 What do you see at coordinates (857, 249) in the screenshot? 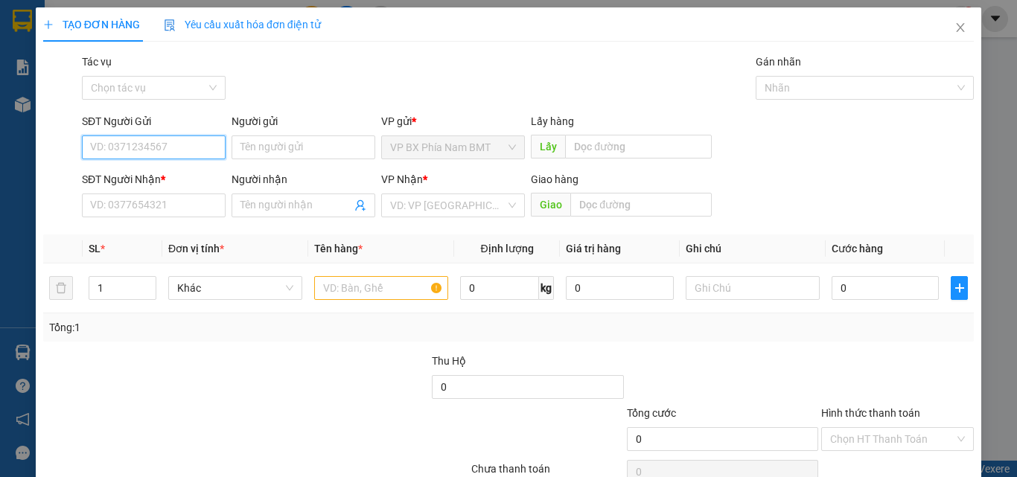
I see `span: Cước hàng` at bounding box center [857, 249].